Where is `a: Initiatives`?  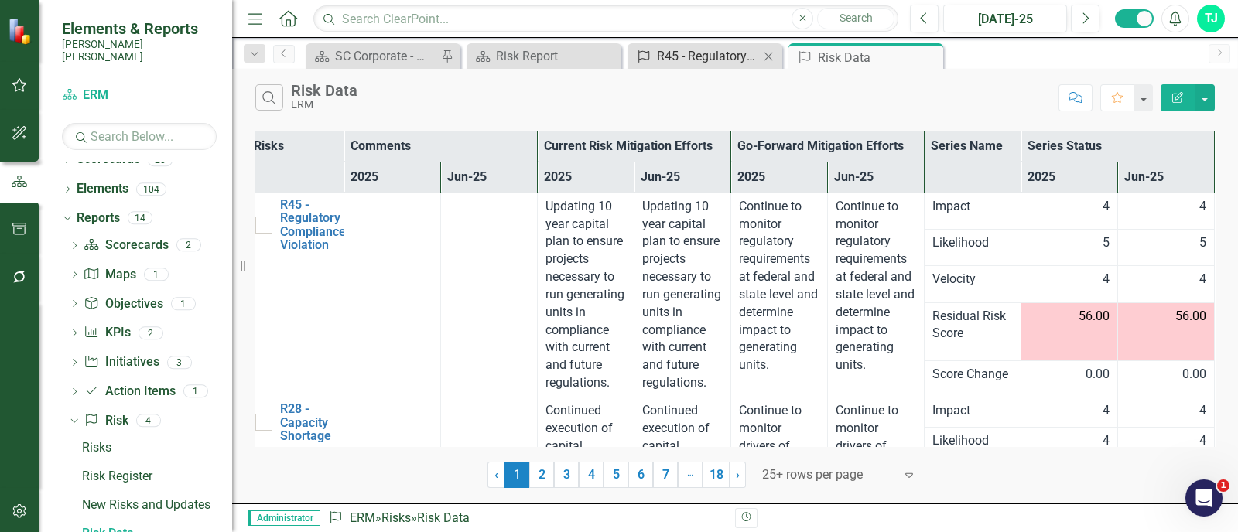 a: Initiatives is located at coordinates (121, 362).